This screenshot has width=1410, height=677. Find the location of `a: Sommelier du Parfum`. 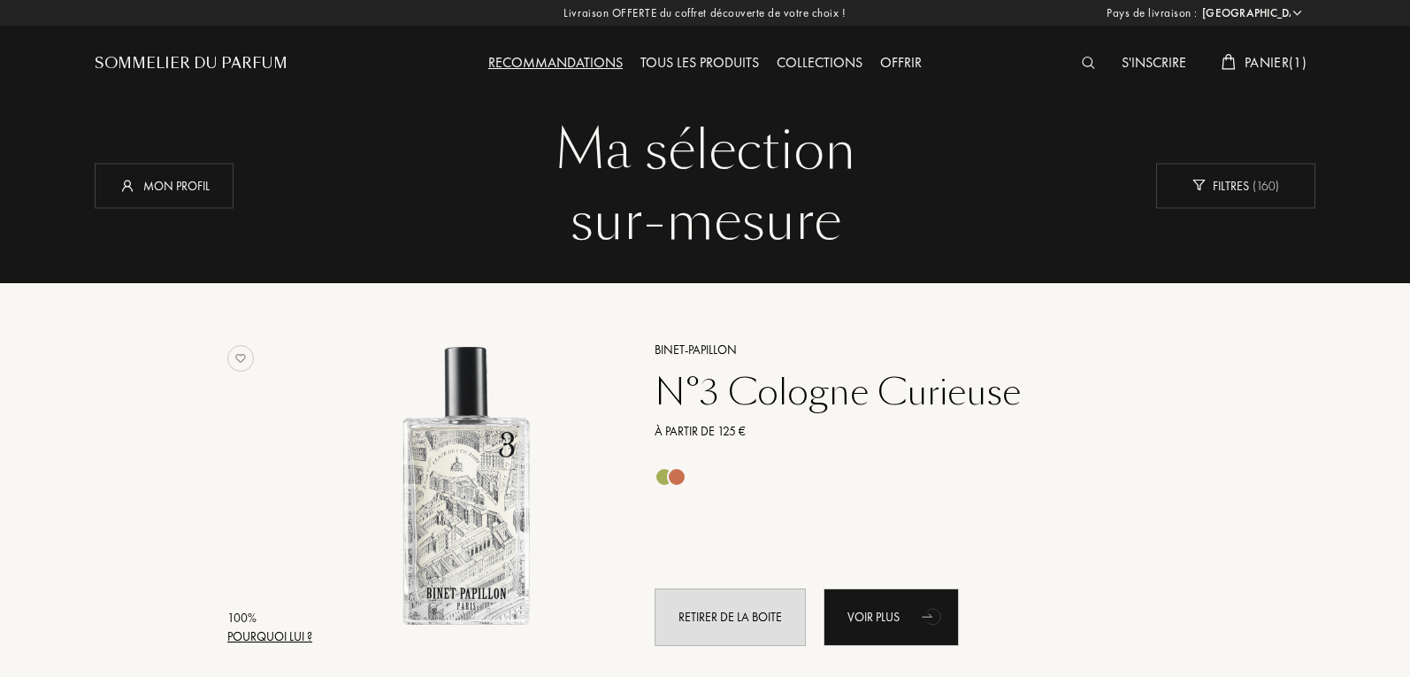

a: Sommelier du Parfum is located at coordinates (191, 64).